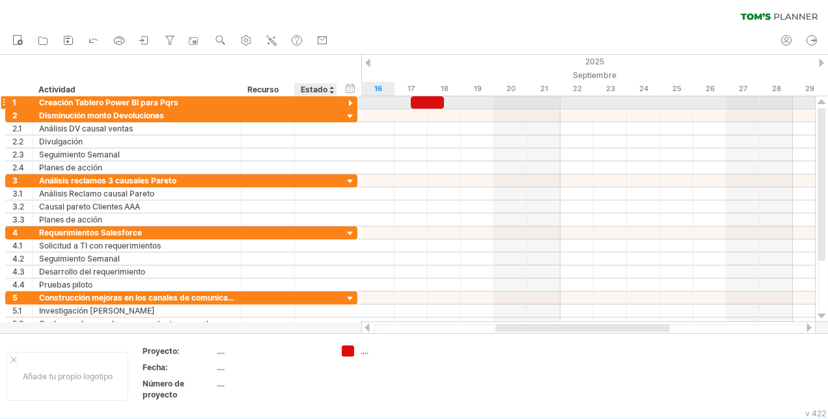 The width and height of the screenshot is (828, 419). Describe the element at coordinates (137, 193) in the screenshot. I see `div: Análisis Reclamo causal Pareto` at that location.